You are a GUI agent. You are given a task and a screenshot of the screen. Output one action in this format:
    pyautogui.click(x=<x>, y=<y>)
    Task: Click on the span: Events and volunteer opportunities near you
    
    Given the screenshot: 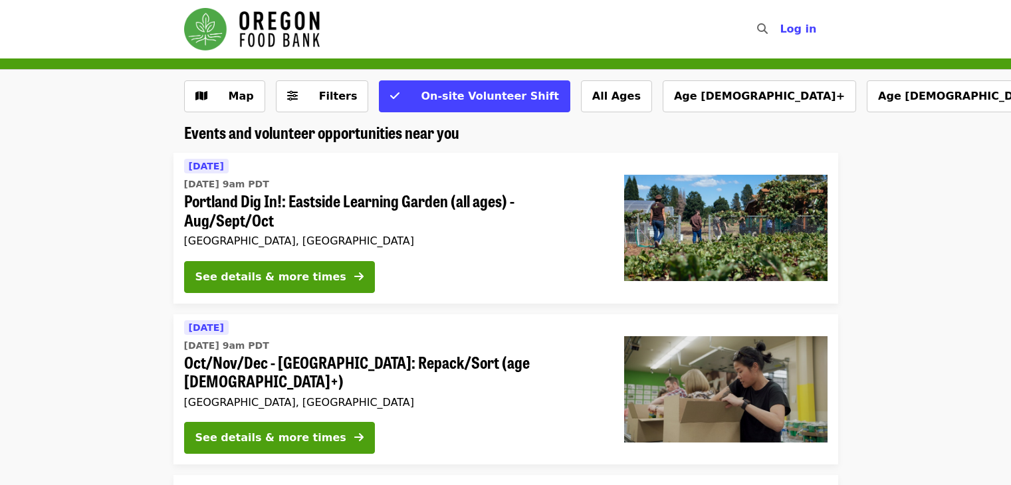 What is the action you would take?
    pyautogui.click(x=322, y=132)
    